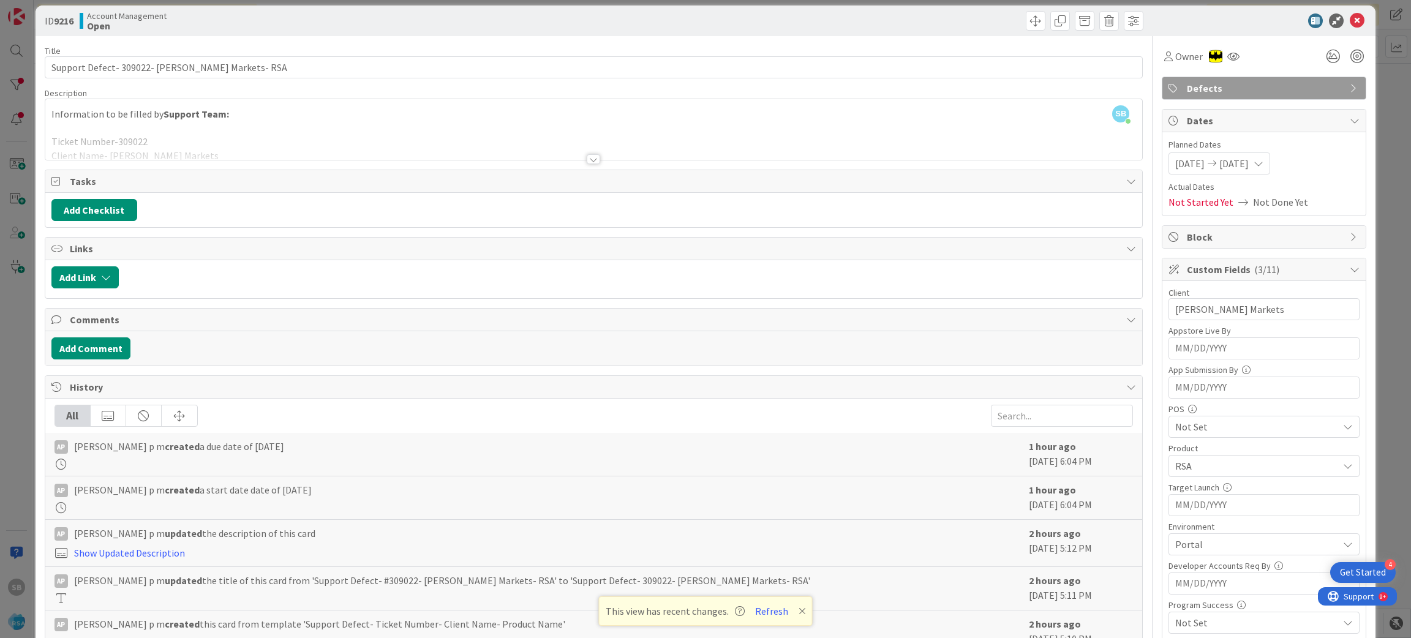  I want to click on span: Actual Dates, so click(1264, 187).